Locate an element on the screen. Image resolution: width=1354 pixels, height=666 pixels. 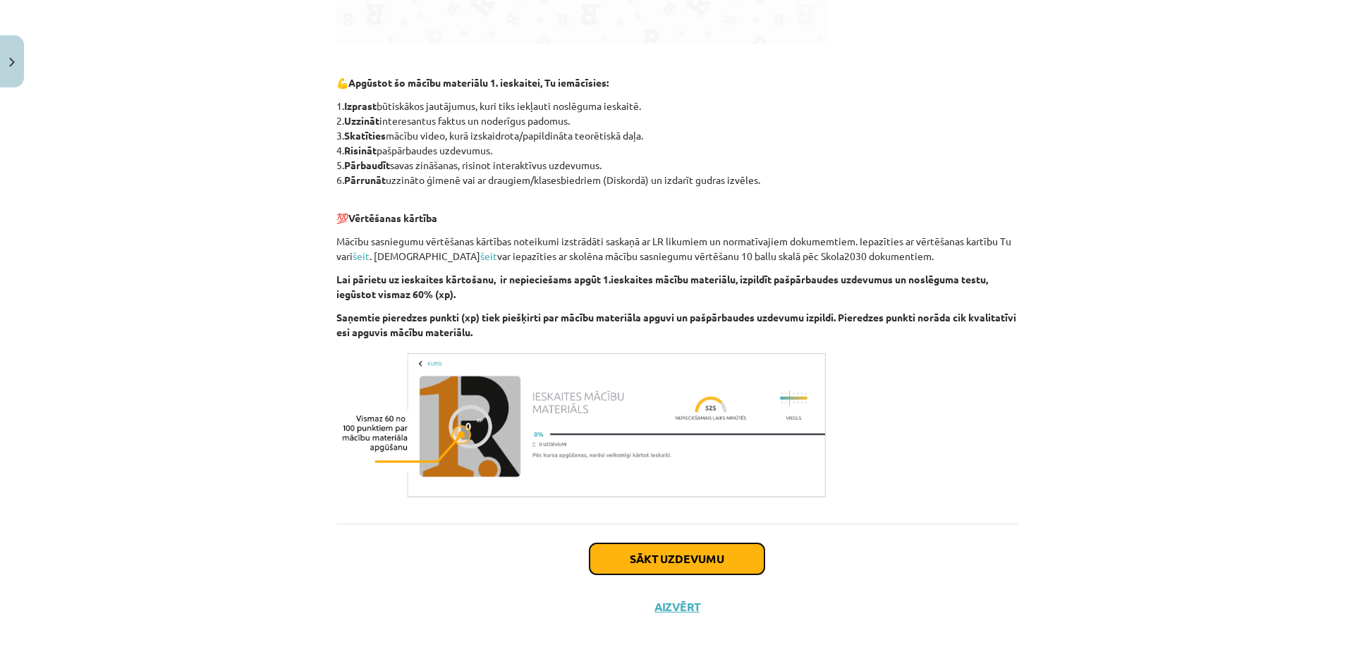
button: Aizvērt is located at coordinates (677, 607).